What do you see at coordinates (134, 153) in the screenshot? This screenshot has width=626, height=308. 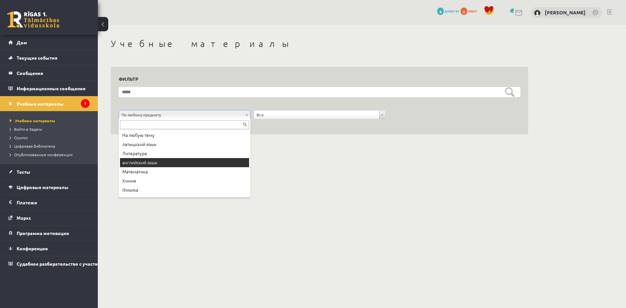 I see `font: Литература` at bounding box center [134, 153].